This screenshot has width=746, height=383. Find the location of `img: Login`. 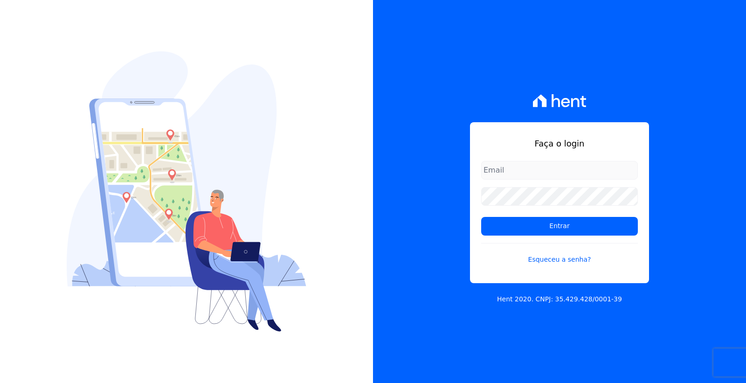

img: Login is located at coordinates (186, 191).